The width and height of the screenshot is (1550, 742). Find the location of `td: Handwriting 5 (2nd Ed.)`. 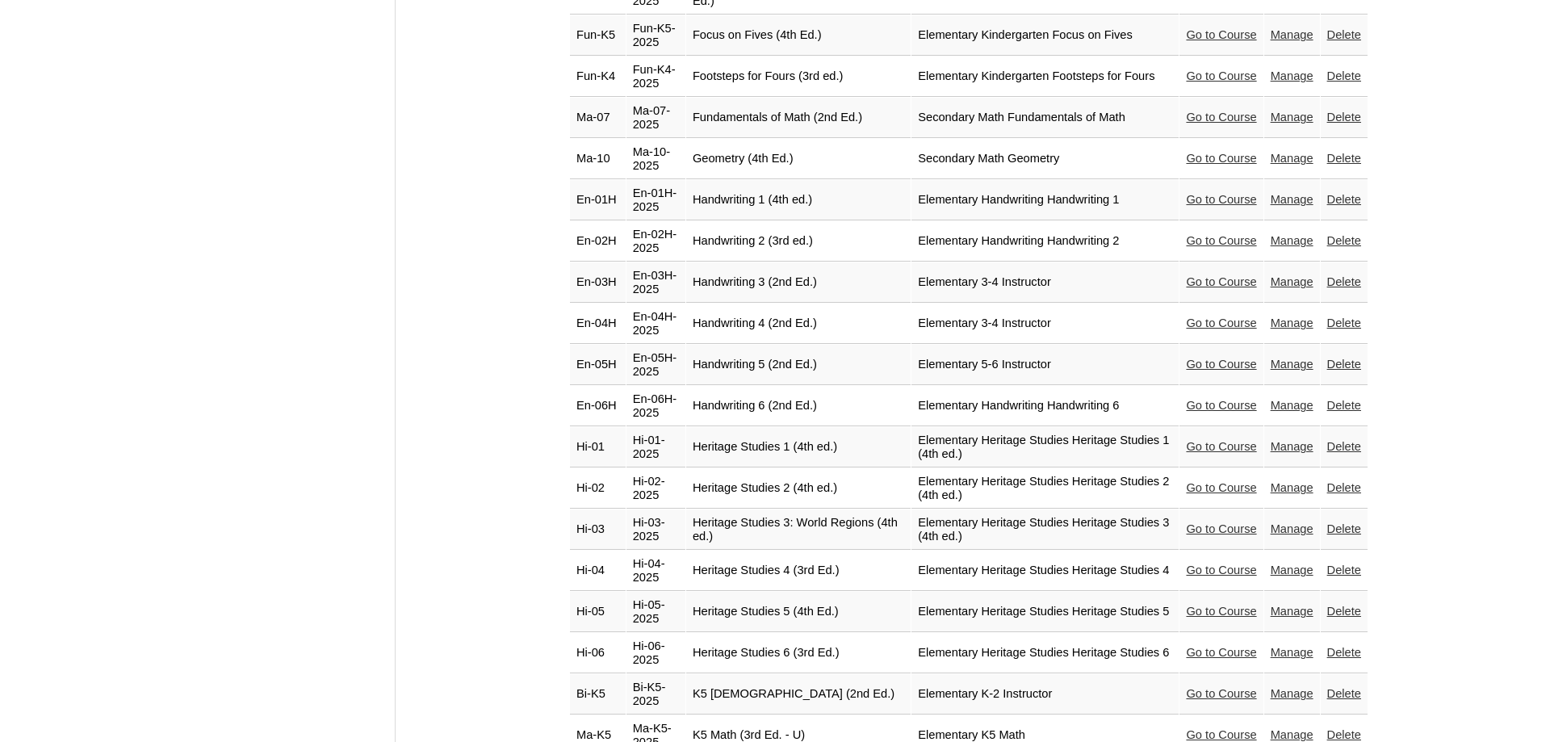

td: Handwriting 5 (2nd Ed.) is located at coordinates (798, 365).